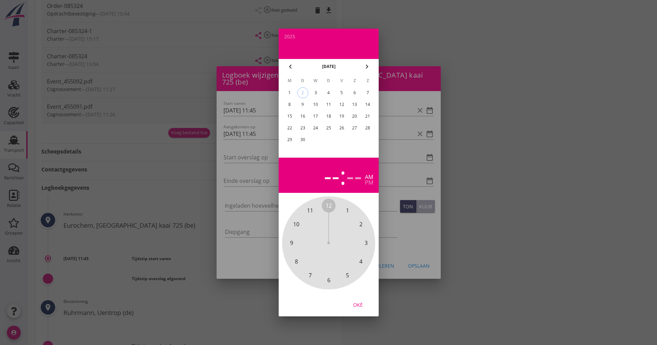 The width and height of the screenshot is (657, 345). I want to click on div: 2025, so click(329, 37).